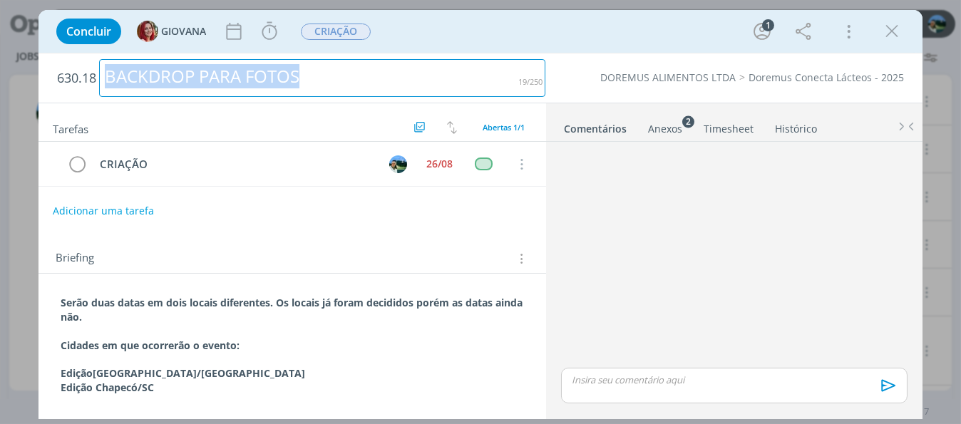  I want to click on a: Timesheet, so click(729, 126).